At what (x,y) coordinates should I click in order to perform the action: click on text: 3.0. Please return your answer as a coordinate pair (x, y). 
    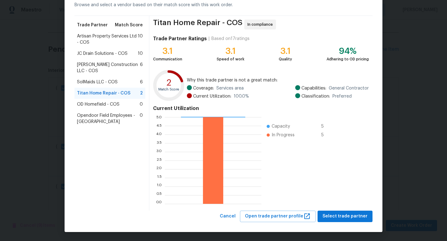
    Looking at the image, I should click on (159, 152).